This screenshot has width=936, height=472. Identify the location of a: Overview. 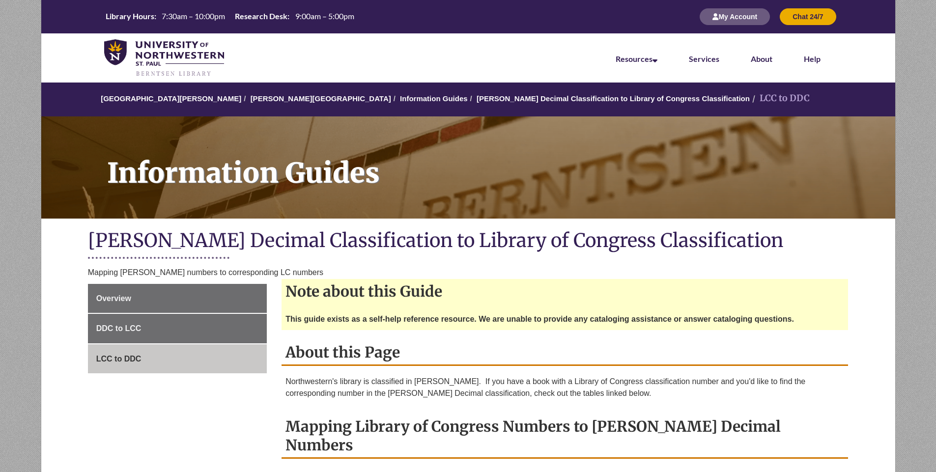
(177, 299).